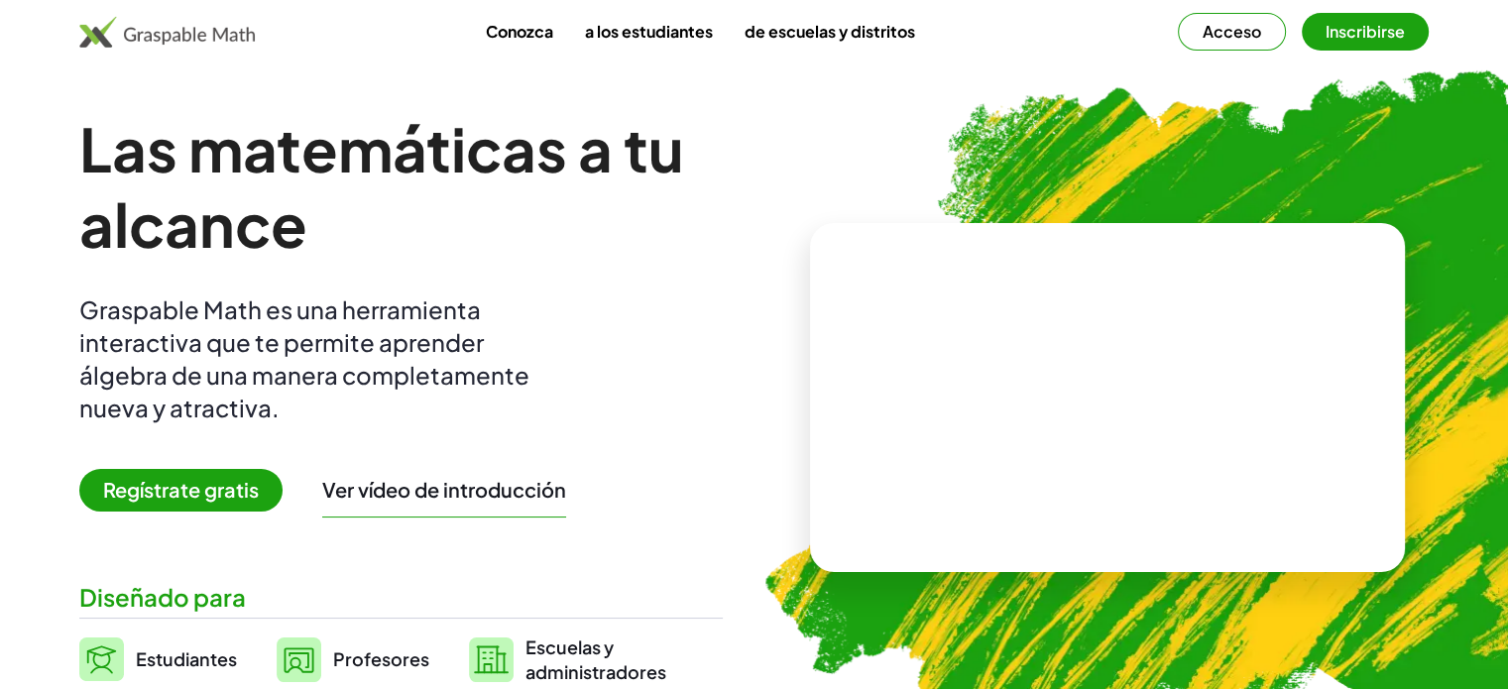  Describe the element at coordinates (304, 358) in the screenshot. I see `font: Graspable Math es una herramienta interactiva que te permite aprender álgebra de una manera compl...` at that location.